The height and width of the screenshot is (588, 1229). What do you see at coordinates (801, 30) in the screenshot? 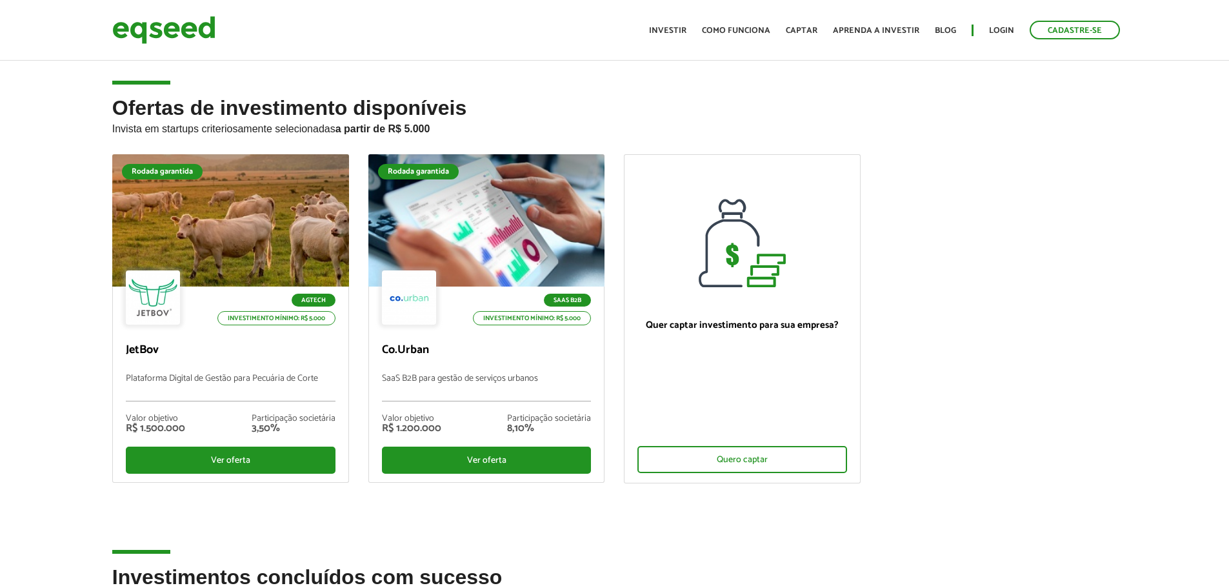
I see `a: Captar` at bounding box center [801, 30].